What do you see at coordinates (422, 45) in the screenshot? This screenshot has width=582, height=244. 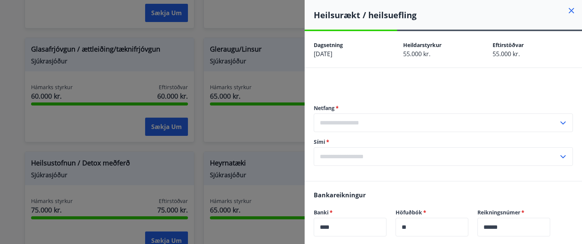 I see `span: Heildarstyrkur` at bounding box center [422, 45].